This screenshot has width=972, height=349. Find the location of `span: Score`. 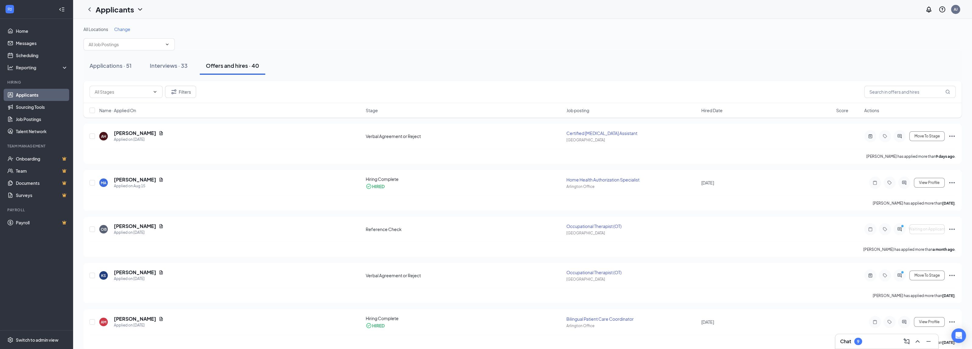

span: Score is located at coordinates (842, 111).